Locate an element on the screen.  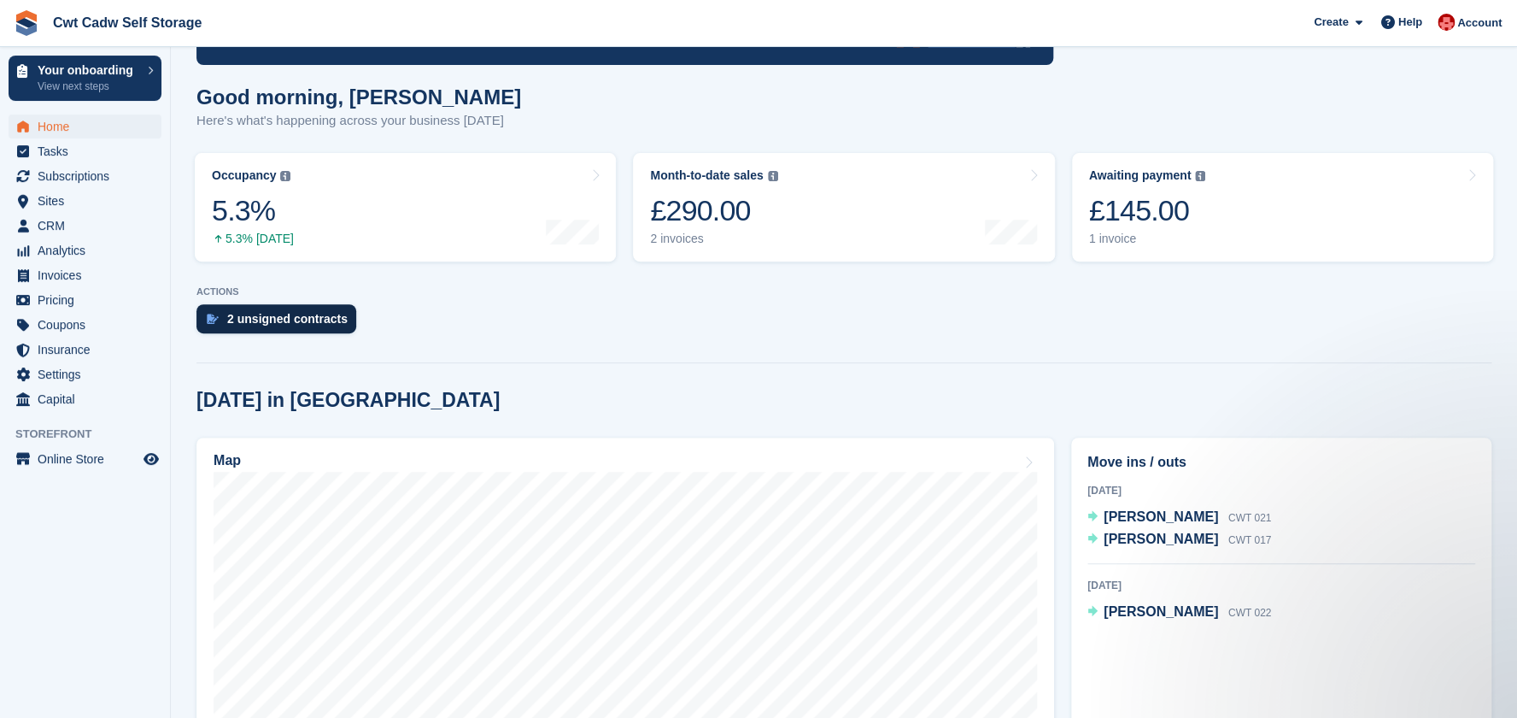
div: £290.00 is located at coordinates (713, 210).